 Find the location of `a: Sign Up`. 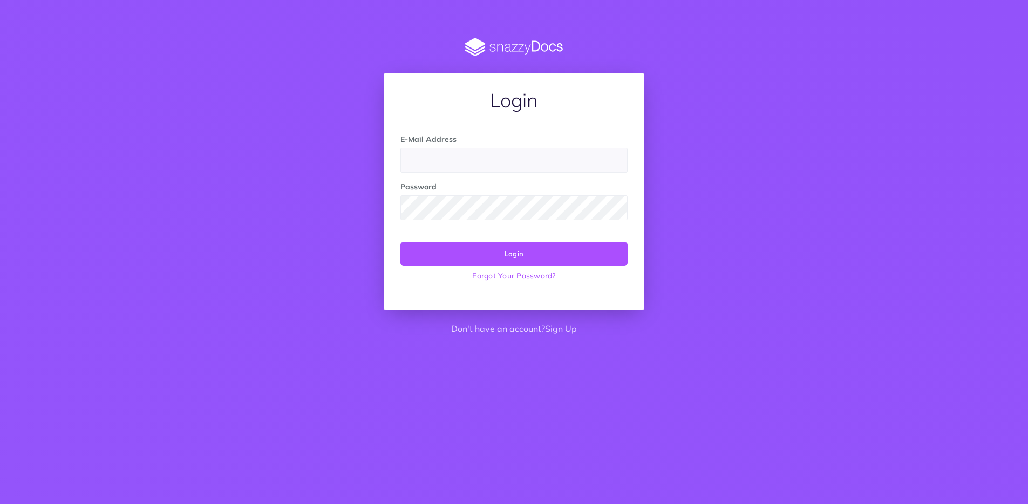

a: Sign Up is located at coordinates (561, 329).